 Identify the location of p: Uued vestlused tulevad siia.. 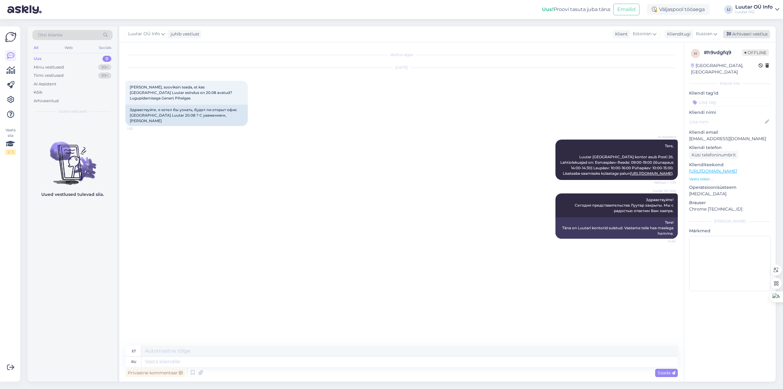
(72, 194).